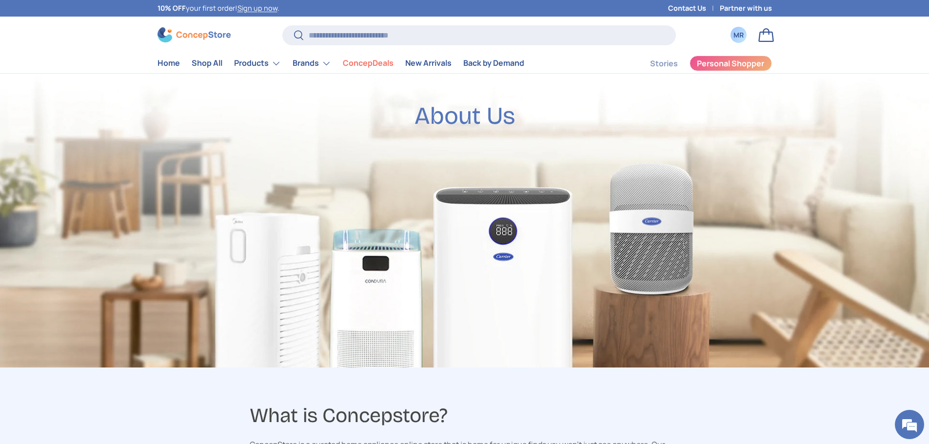 This screenshot has width=929, height=444. What do you see at coordinates (172, 8) in the screenshot?
I see `strong: 10% OFF` at bounding box center [172, 8].